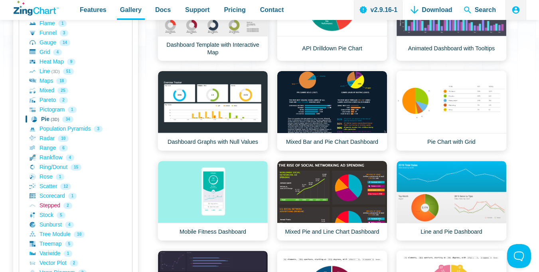 This screenshot has width=539, height=272. Describe the element at coordinates (451, 200) in the screenshot. I see `a: Line and Pie Dashboard` at that location.